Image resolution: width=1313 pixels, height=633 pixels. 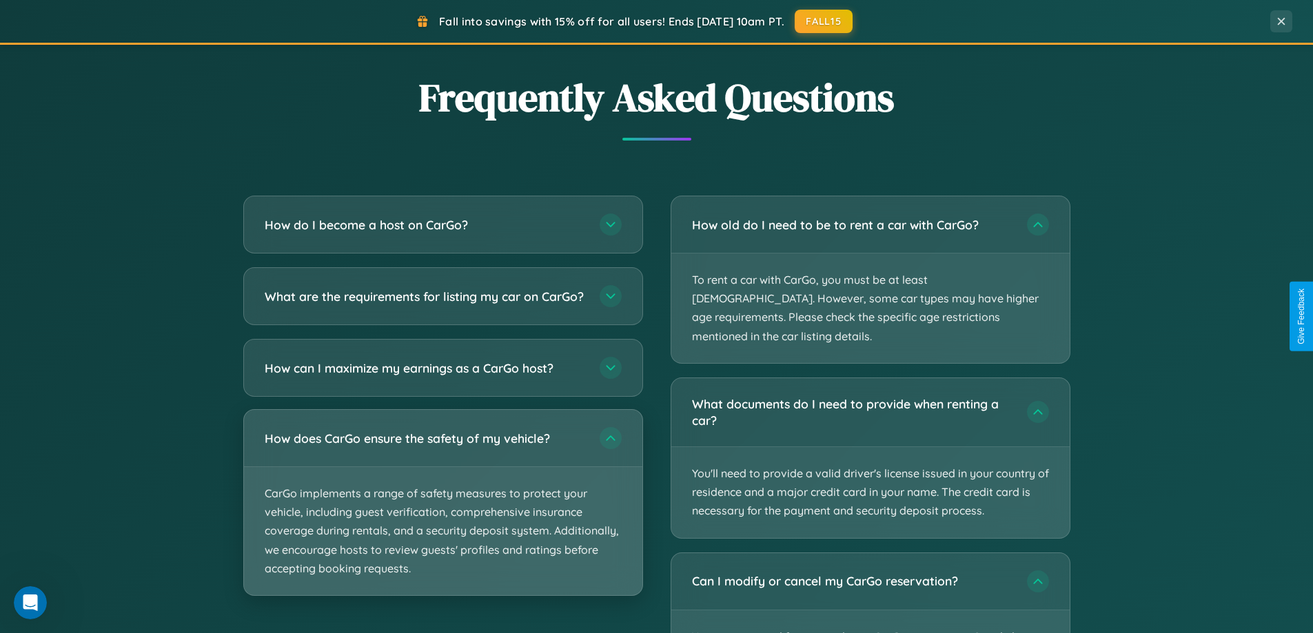 What do you see at coordinates (425, 296) in the screenshot?
I see `h3: What are the requirements for listing my car on CarGo?` at bounding box center [425, 296].